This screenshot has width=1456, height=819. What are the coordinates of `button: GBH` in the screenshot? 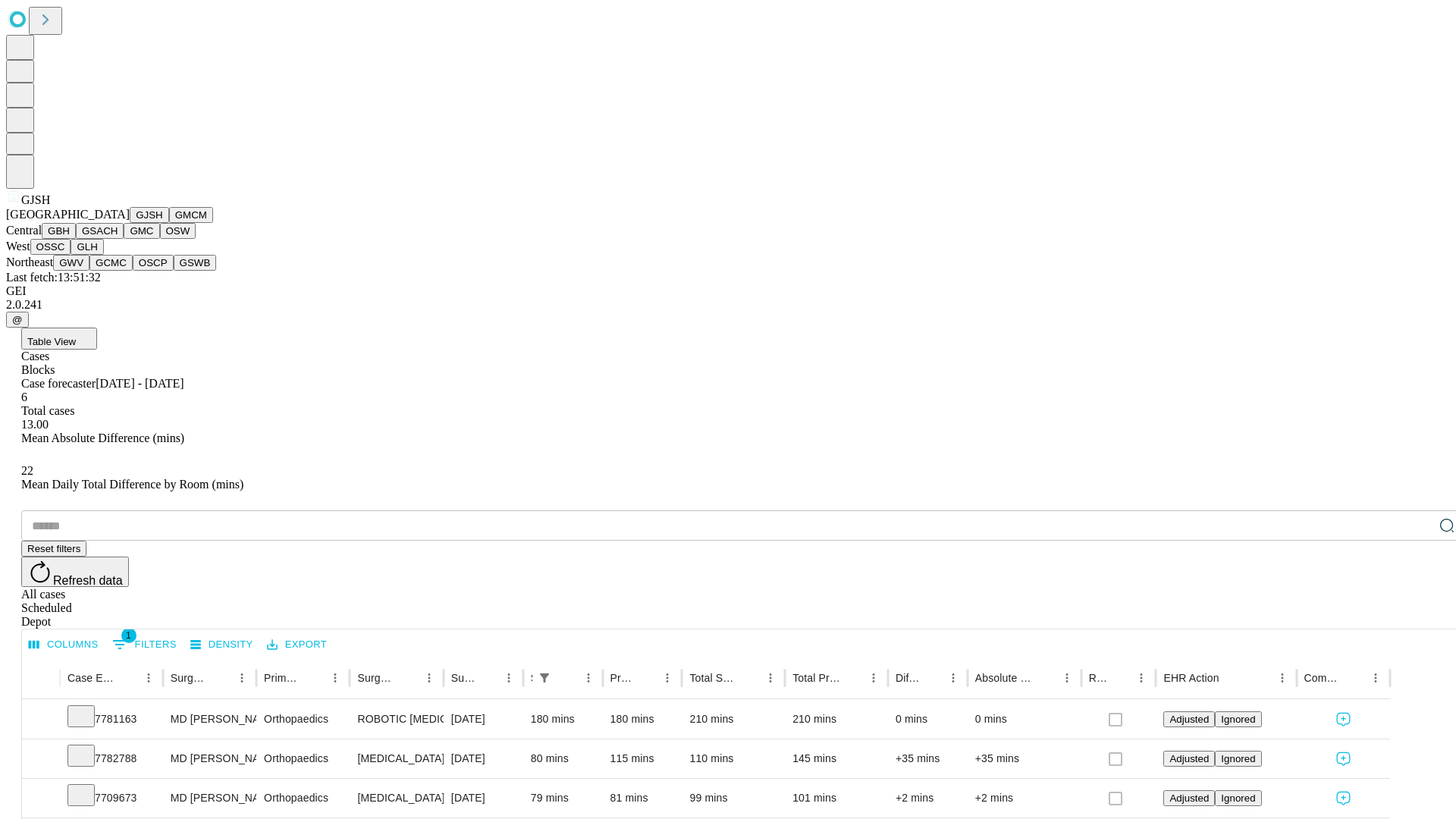 It's located at (58, 230).